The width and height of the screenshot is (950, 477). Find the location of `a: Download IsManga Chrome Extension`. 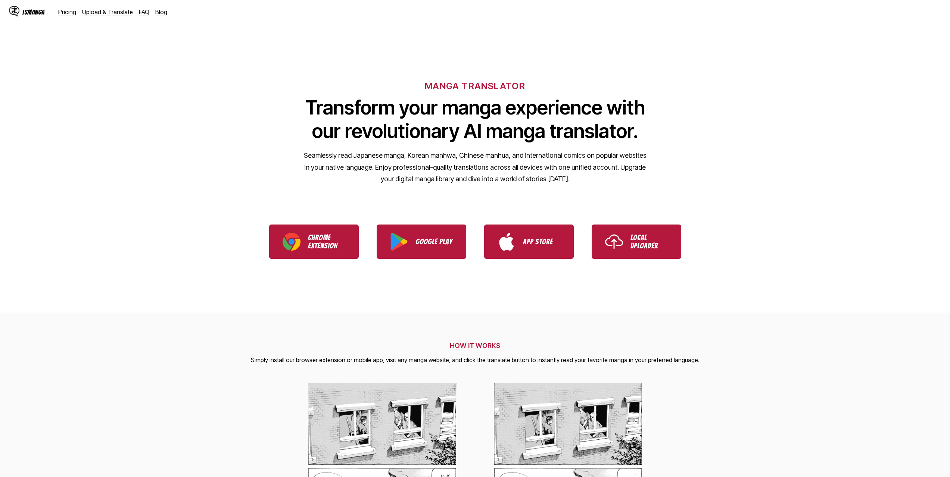

a: Download IsManga Chrome Extension is located at coordinates (314, 242).